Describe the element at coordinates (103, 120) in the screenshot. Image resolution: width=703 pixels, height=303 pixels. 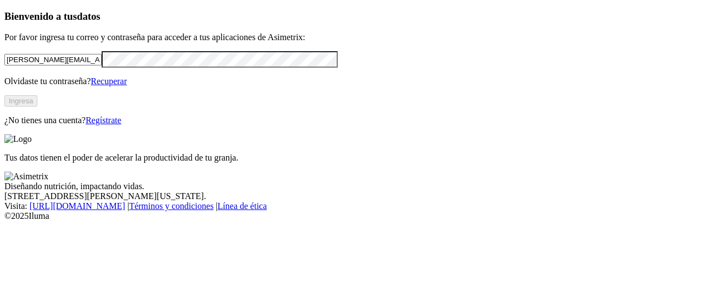
I see `a: Regístrate` at that location.